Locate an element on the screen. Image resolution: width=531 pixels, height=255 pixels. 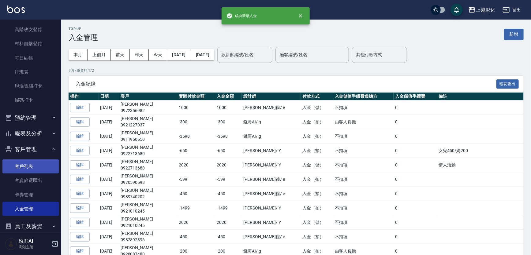
a: 掃碼打卡 is located at coordinates (31, 100).